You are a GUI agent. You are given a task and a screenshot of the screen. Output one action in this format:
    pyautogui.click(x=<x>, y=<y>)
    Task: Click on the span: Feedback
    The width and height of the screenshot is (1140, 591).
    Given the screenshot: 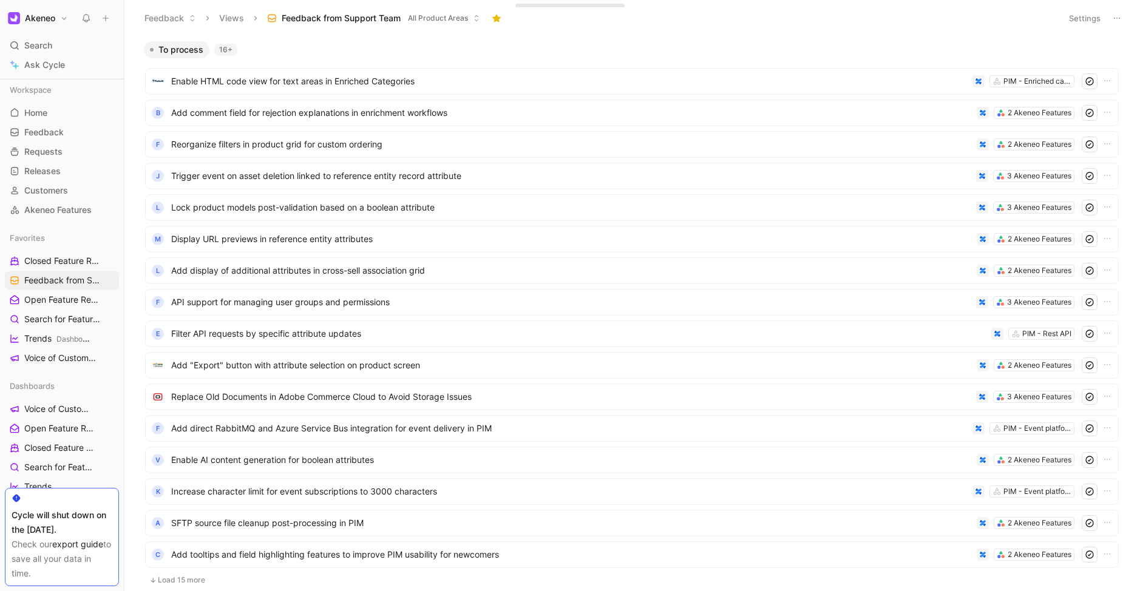 What is the action you would take?
    pyautogui.click(x=44, y=132)
    